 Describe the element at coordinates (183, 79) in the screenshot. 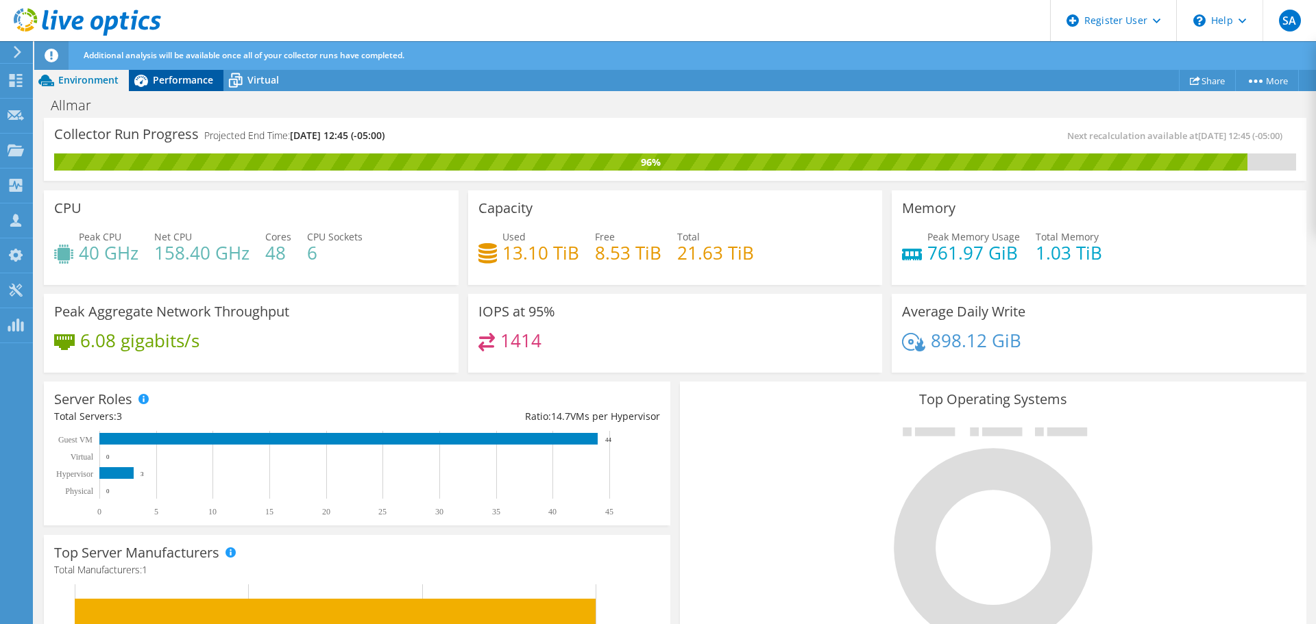

I see `span: Performance` at that location.